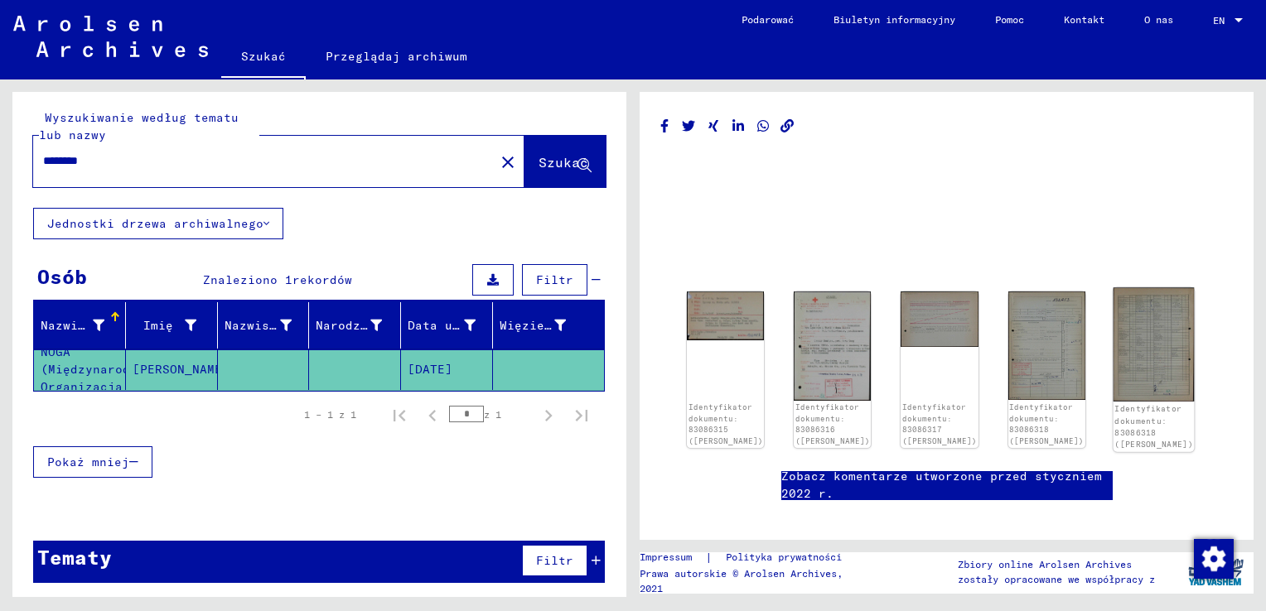 The height and width of the screenshot is (611, 1266). Describe the element at coordinates (447, 326) in the screenshot. I see `mat-header-cell: Geburtsdatum` at that location.